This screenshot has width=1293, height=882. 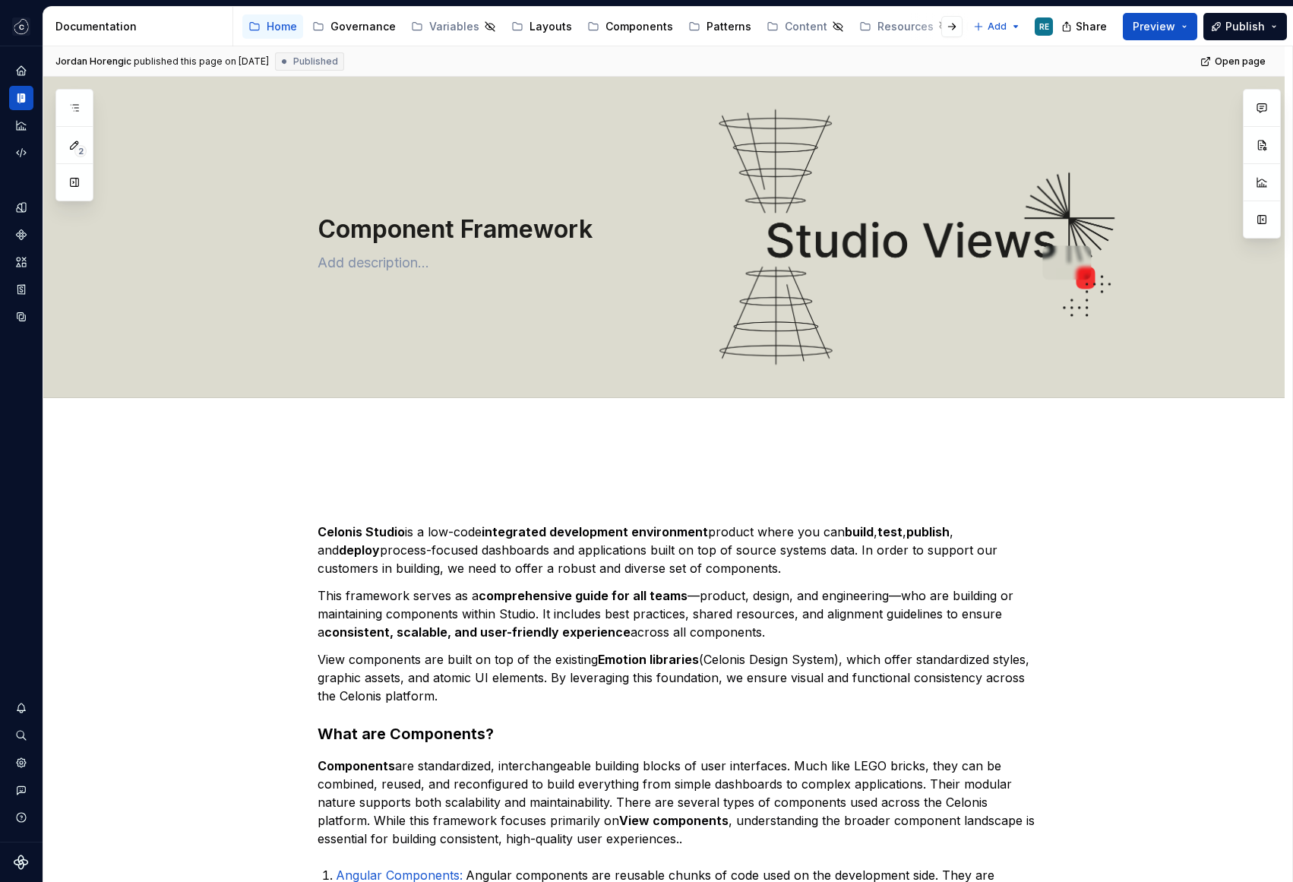 I want to click on a: Content, so click(x=806, y=27).